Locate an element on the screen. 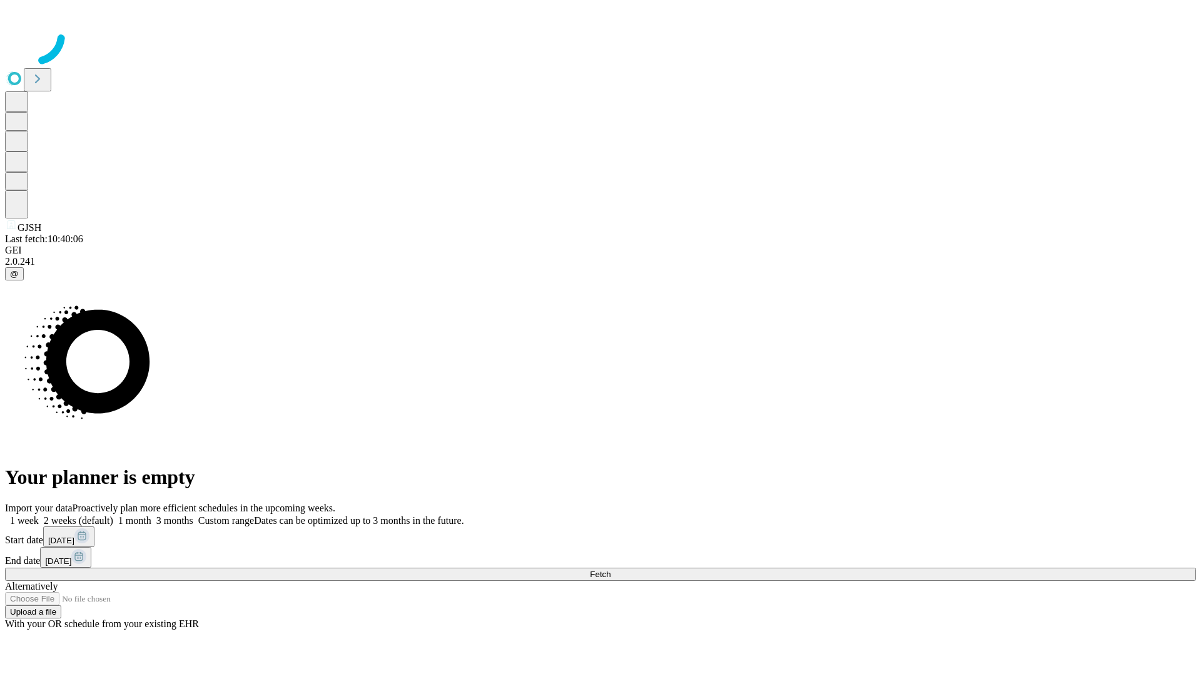 Image resolution: width=1201 pixels, height=676 pixels. span: 1 month is located at coordinates (135, 520).